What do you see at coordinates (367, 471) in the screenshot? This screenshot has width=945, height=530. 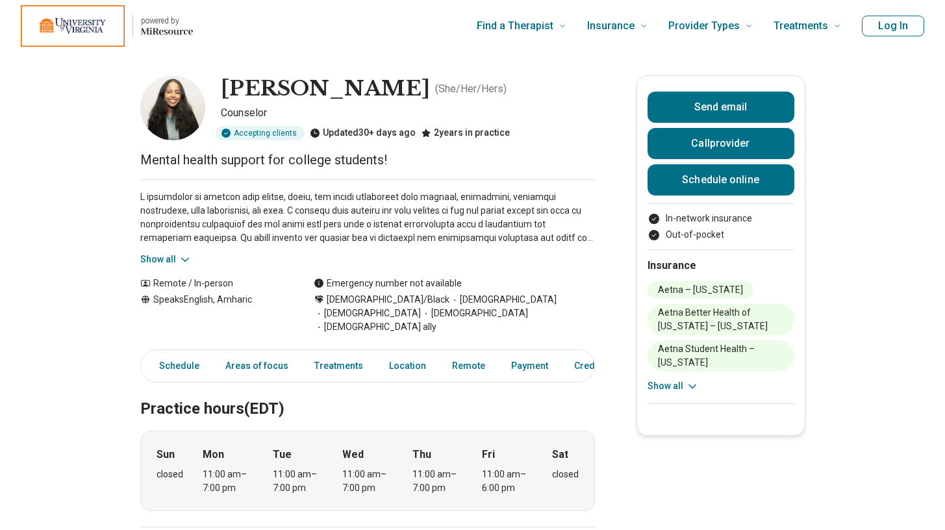 I see `div: When does the program meet?` at bounding box center [367, 471].